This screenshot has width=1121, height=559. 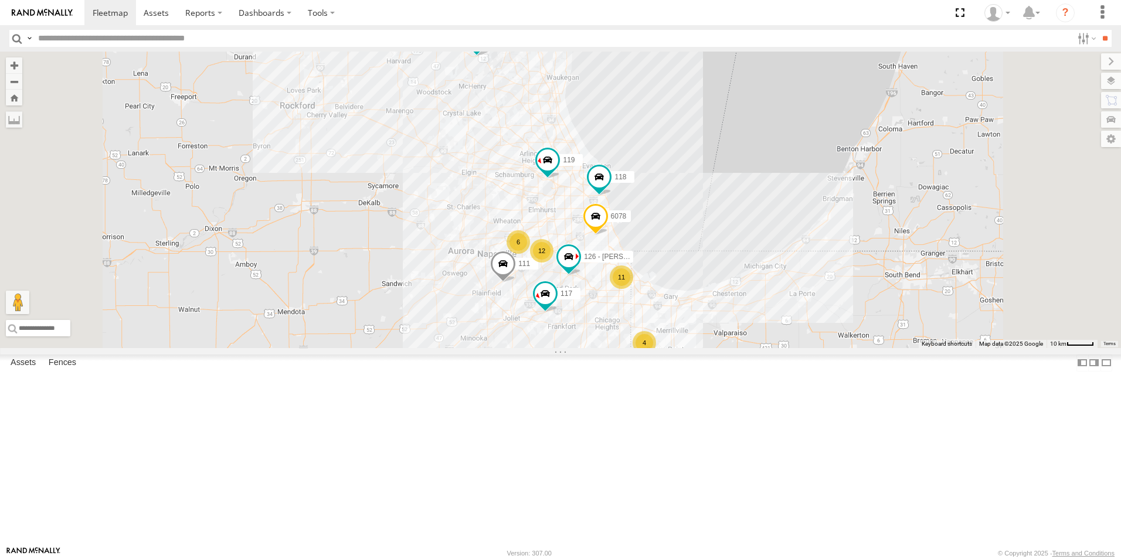 What do you see at coordinates (14, 65) in the screenshot?
I see `button: Zoom in` at bounding box center [14, 65].